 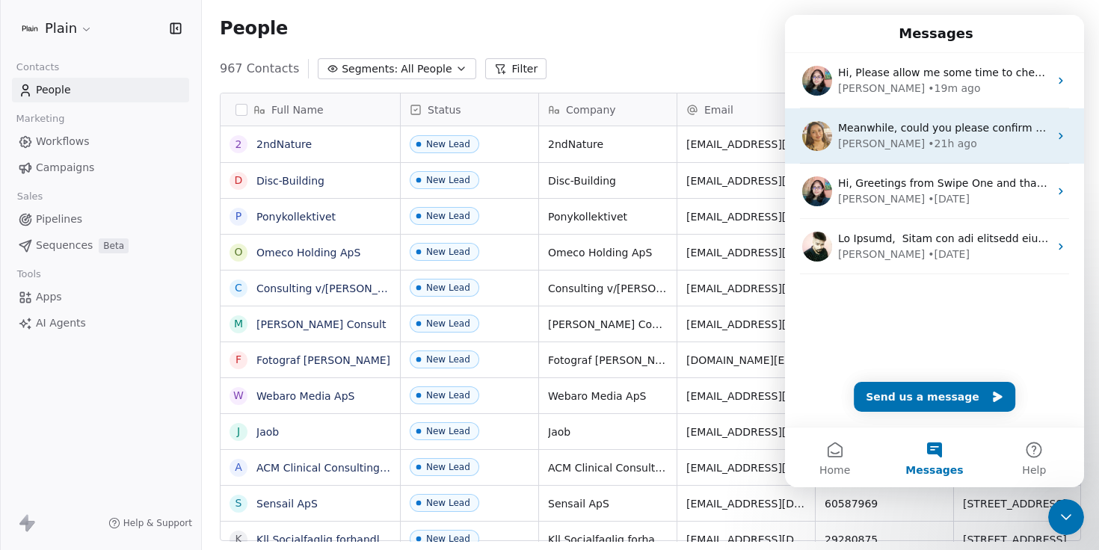 I want to click on span: All People, so click(x=426, y=69).